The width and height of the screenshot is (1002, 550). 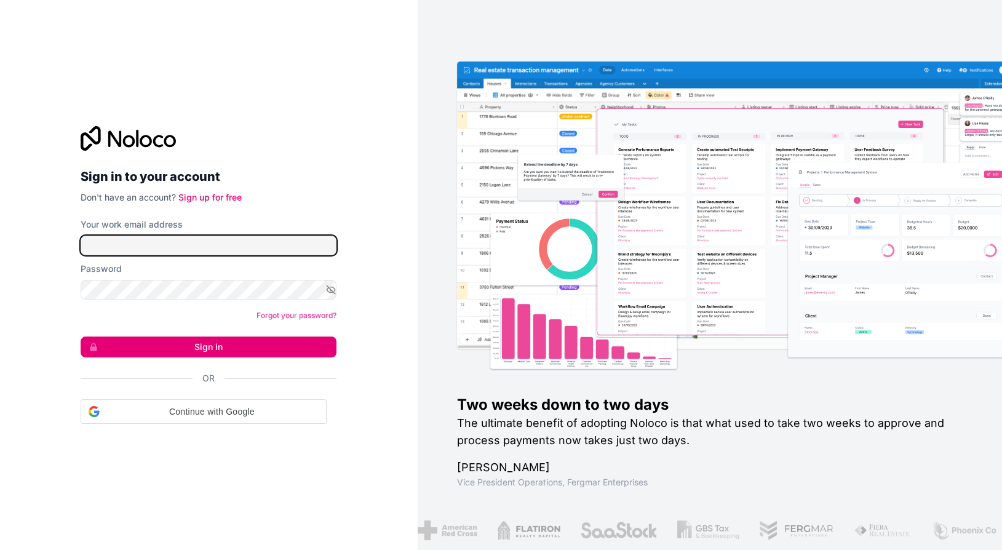 What do you see at coordinates (959, 530) in the screenshot?
I see `img: /assets/phoenix-BREaitsQ.png` at bounding box center [959, 530].